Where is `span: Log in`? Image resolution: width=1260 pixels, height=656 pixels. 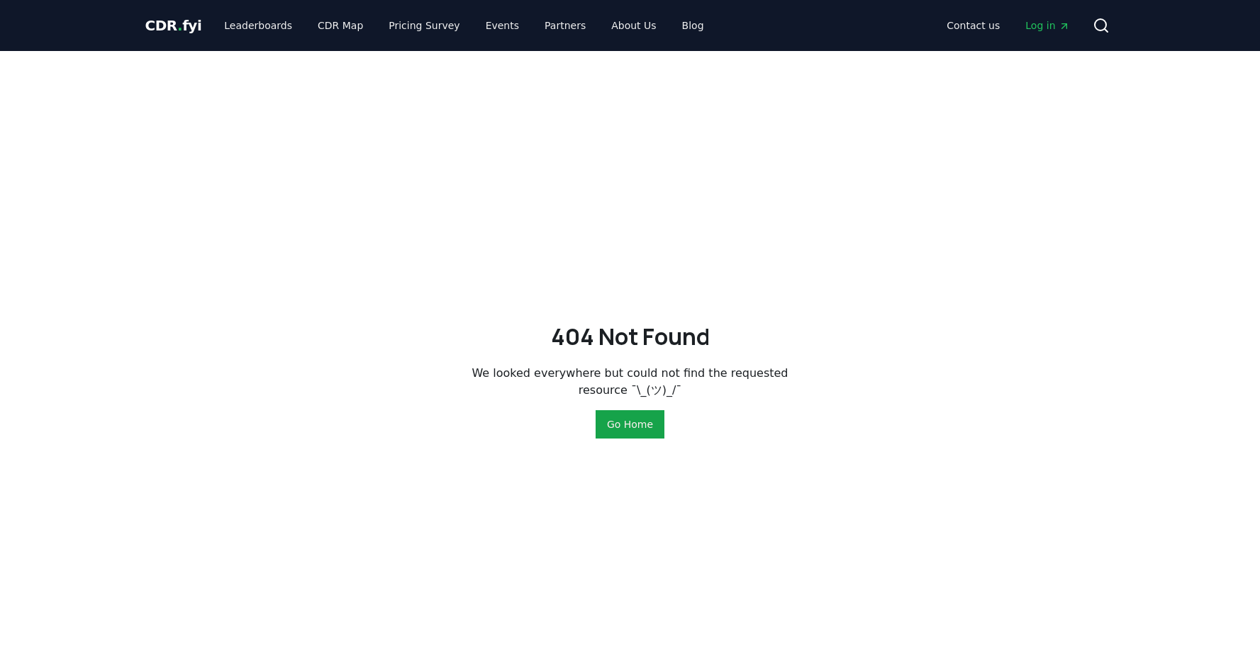 span: Log in is located at coordinates (1047, 26).